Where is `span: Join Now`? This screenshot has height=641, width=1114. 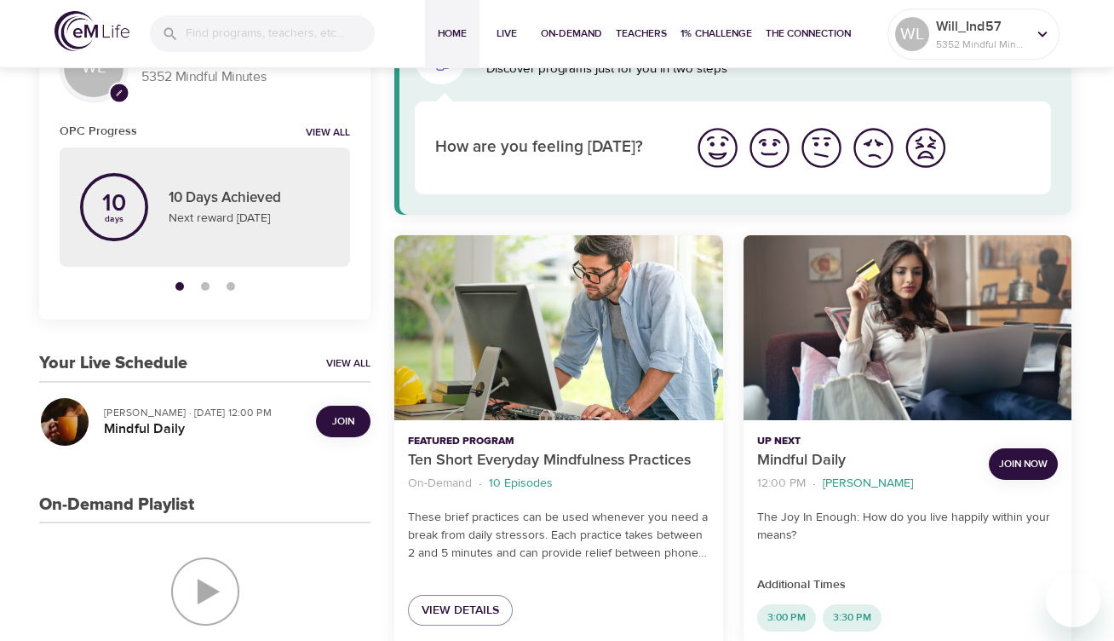 span: Join Now is located at coordinates (1023, 463).